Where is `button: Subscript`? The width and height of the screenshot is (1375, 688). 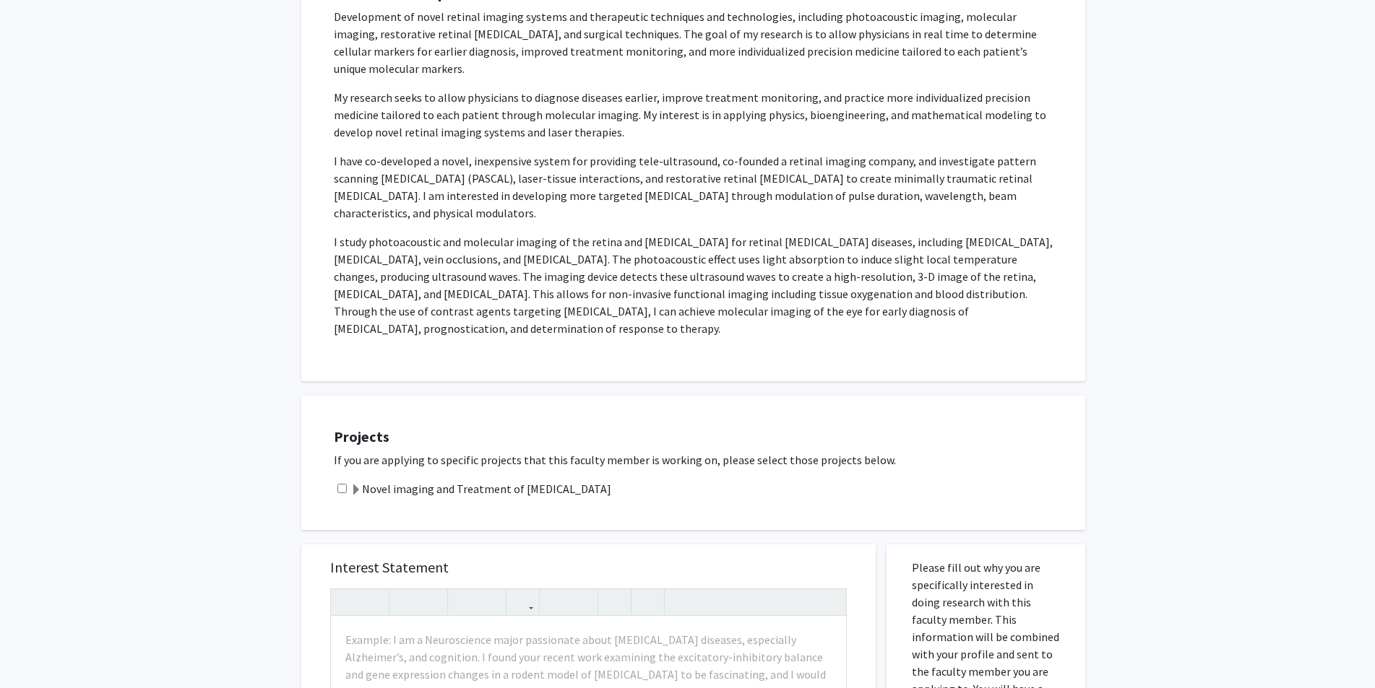
button: Subscript is located at coordinates (489, 602).